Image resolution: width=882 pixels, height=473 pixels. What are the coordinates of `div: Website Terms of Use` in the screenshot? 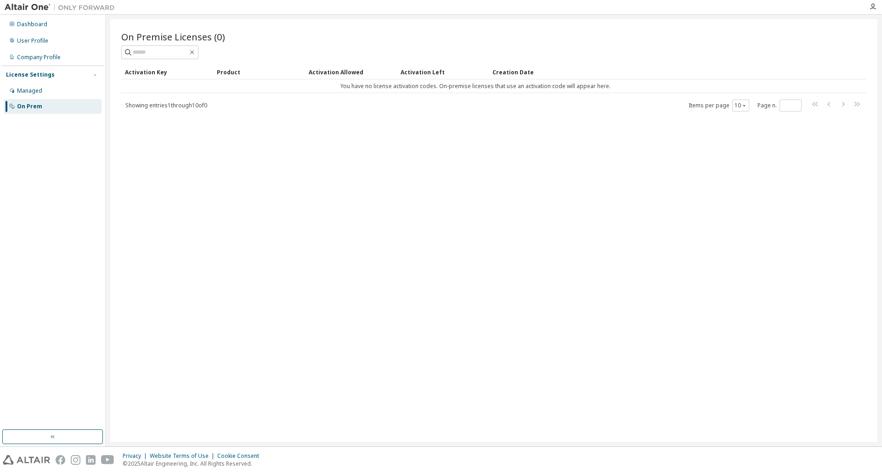 It's located at (183, 456).